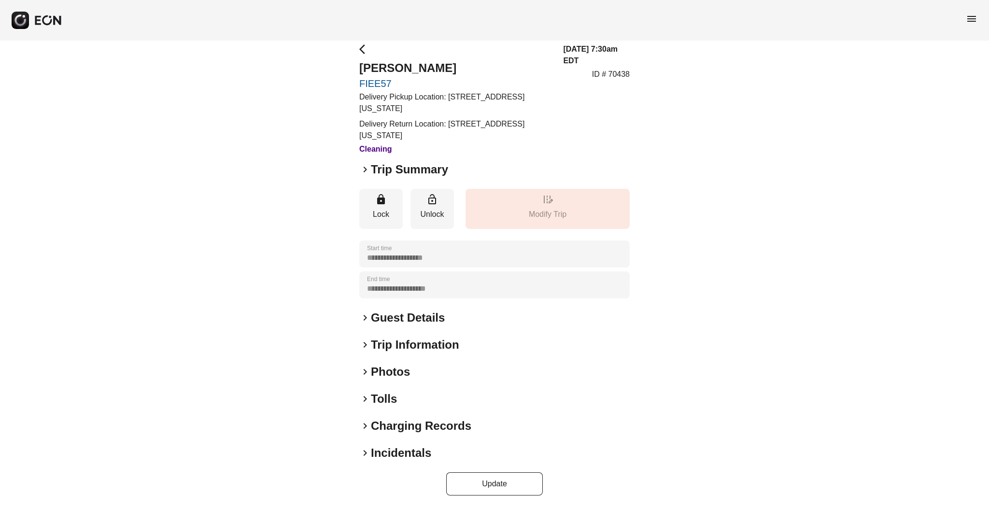  What do you see at coordinates (381, 214) in the screenshot?
I see `p: Lock` at bounding box center [381, 214].